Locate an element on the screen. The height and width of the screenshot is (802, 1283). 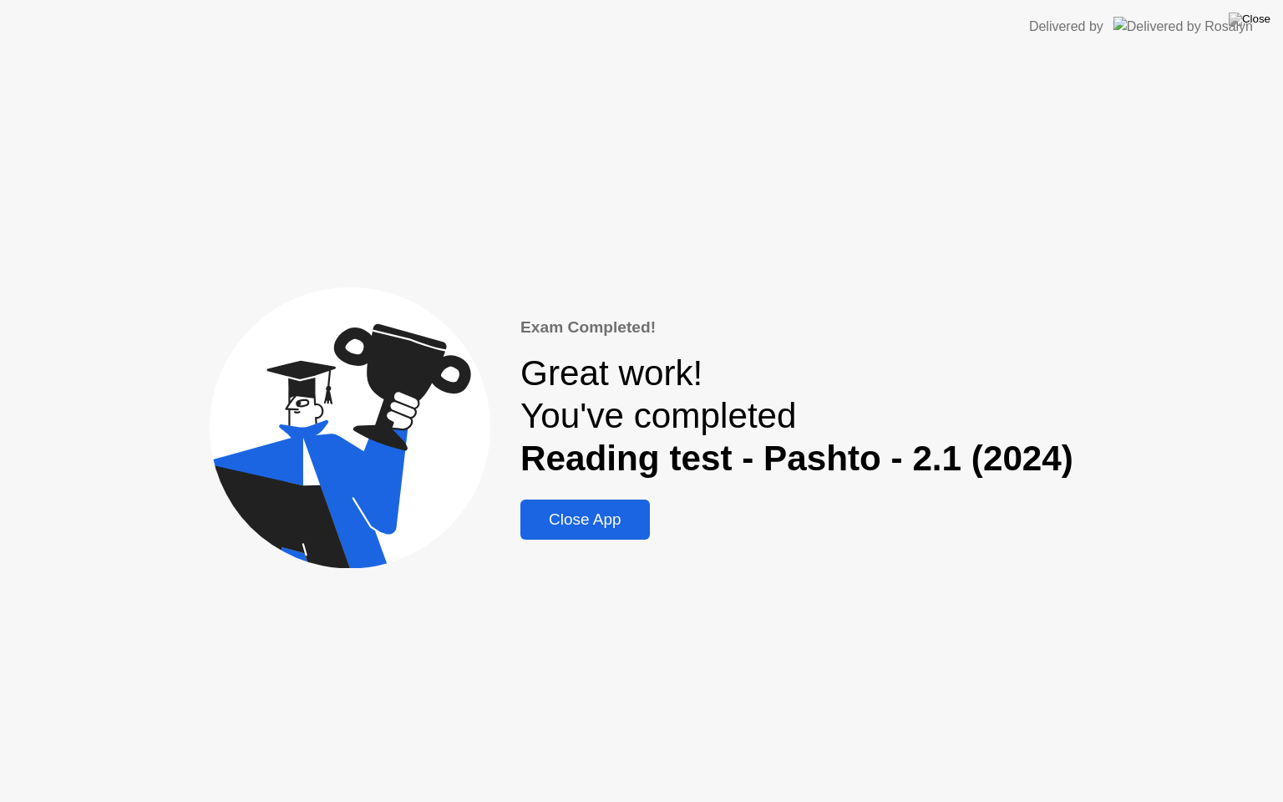
b: Reading test - Pashto - 2.1 (2024) is located at coordinates (797, 458).